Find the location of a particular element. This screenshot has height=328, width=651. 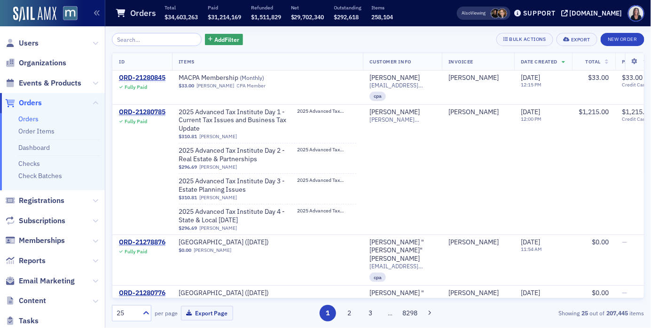

span: 2025 Advanced Tax Institute Day 1 - Current Tax Issues and Business Tax Update is located at coordinates (238, 120).